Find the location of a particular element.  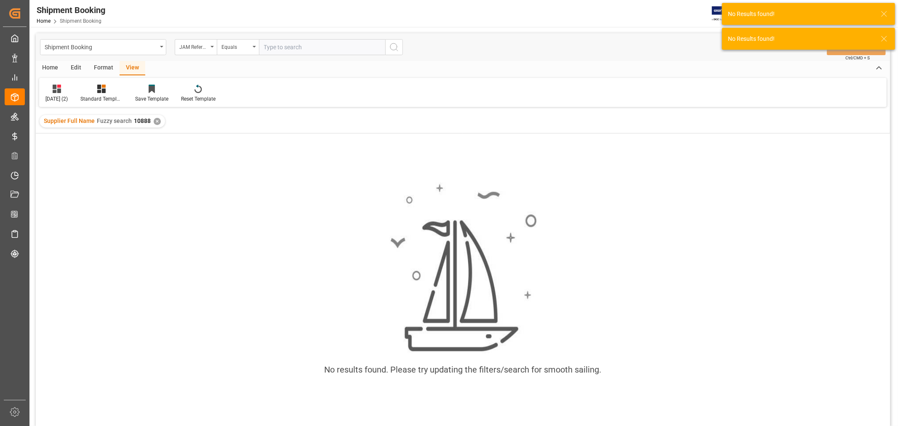

div: Standard Templates is located at coordinates (101, 99).